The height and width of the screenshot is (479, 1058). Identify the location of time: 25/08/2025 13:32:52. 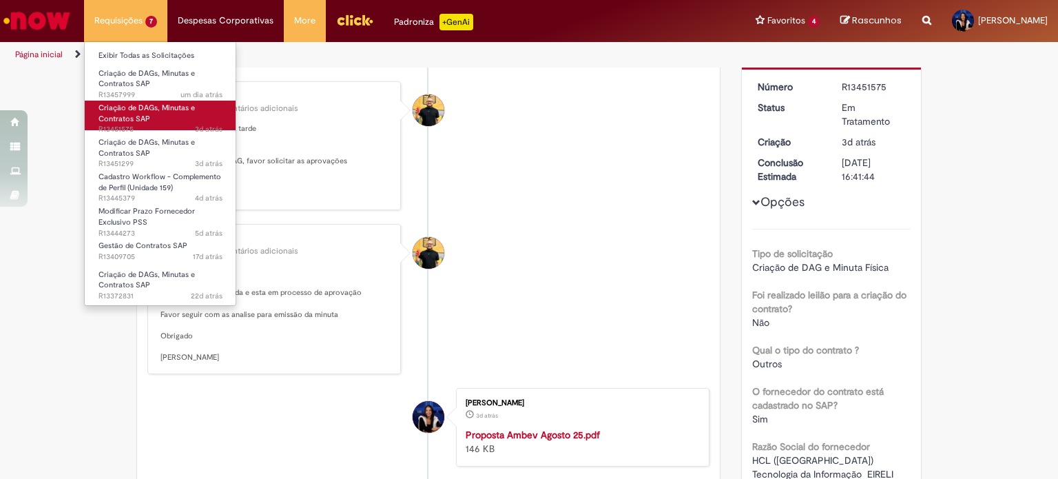
(209, 233).